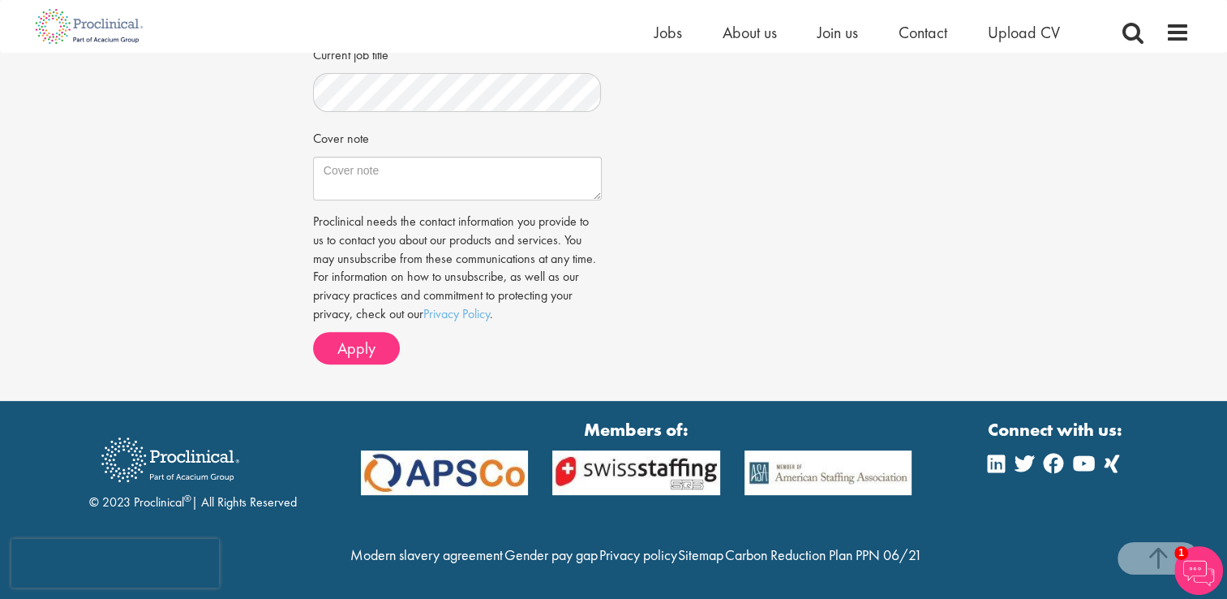 The width and height of the screenshot is (1227, 599). I want to click on strong: Connect with us:, so click(1057, 429).